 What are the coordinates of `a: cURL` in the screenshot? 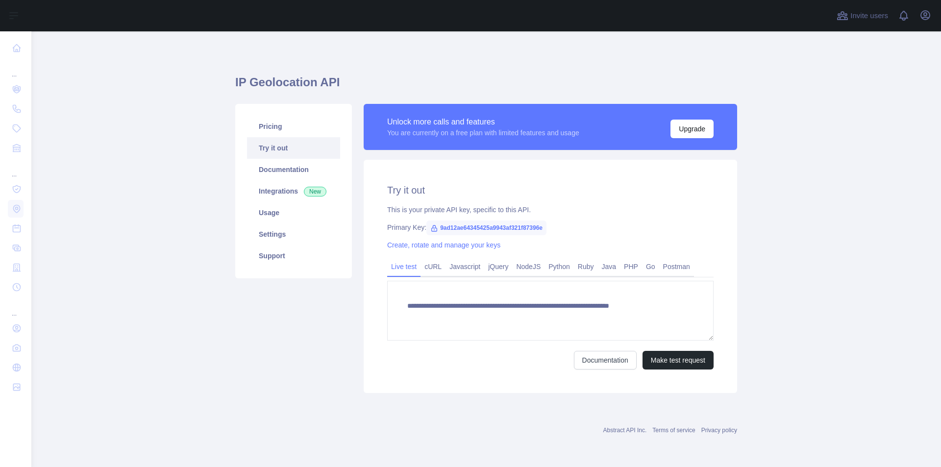 It's located at (433, 267).